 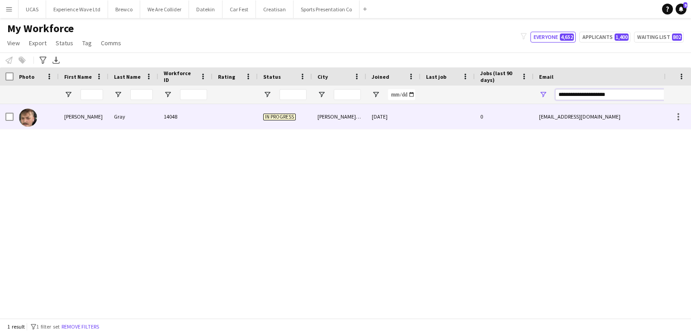 I want to click on button: Remove filters, so click(x=80, y=326).